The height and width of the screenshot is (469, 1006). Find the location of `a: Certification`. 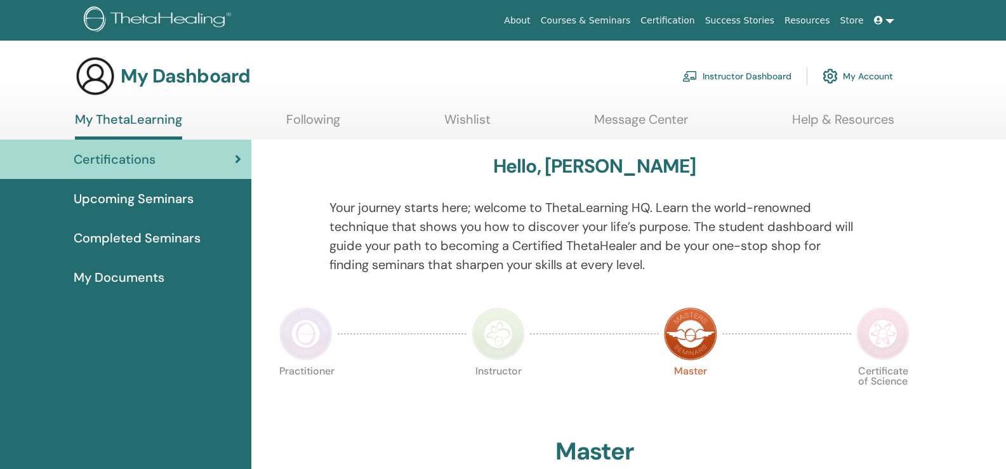

a: Certification is located at coordinates (667, 20).